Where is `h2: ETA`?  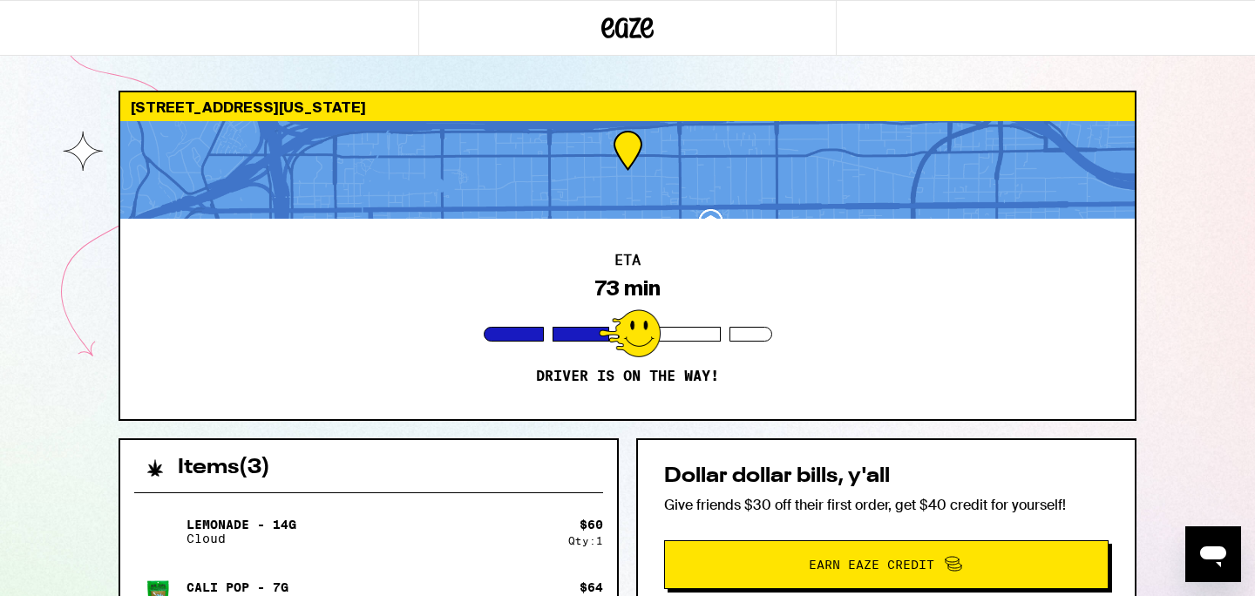 h2: ETA is located at coordinates (628, 261).